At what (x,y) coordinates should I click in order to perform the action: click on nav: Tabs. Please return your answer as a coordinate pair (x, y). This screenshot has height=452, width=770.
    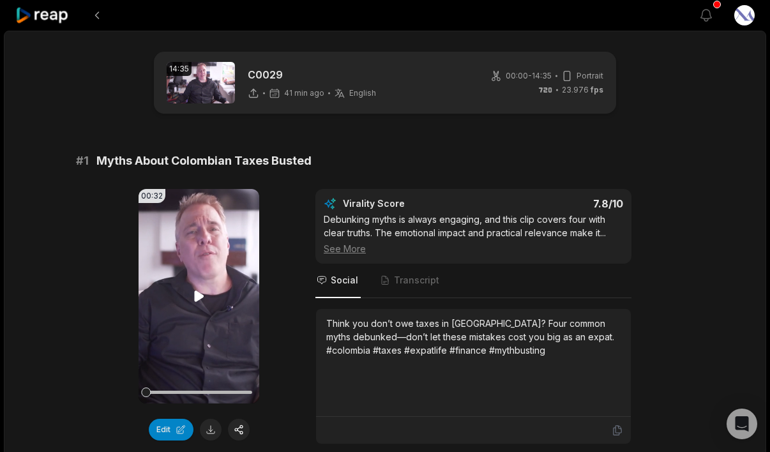
    Looking at the image, I should click on (473, 281).